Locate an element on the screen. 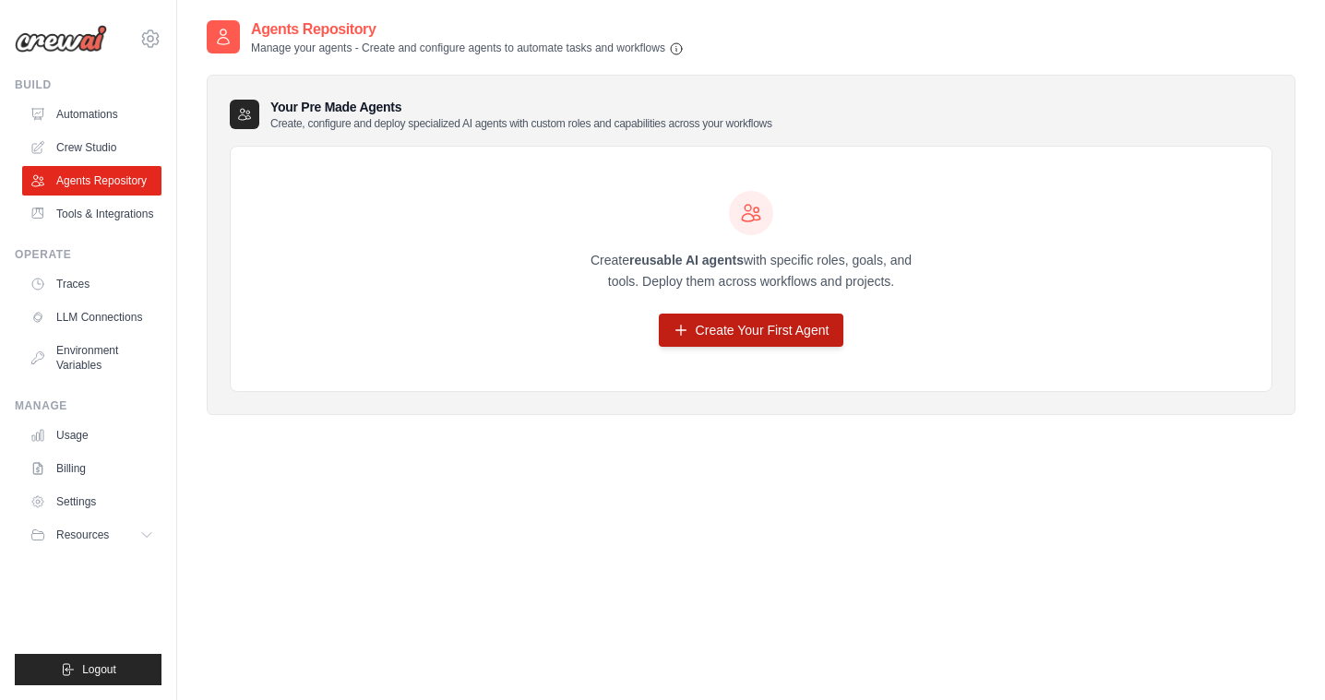 Image resolution: width=1325 pixels, height=700 pixels. h2: Agents Repository is located at coordinates (467, 30).